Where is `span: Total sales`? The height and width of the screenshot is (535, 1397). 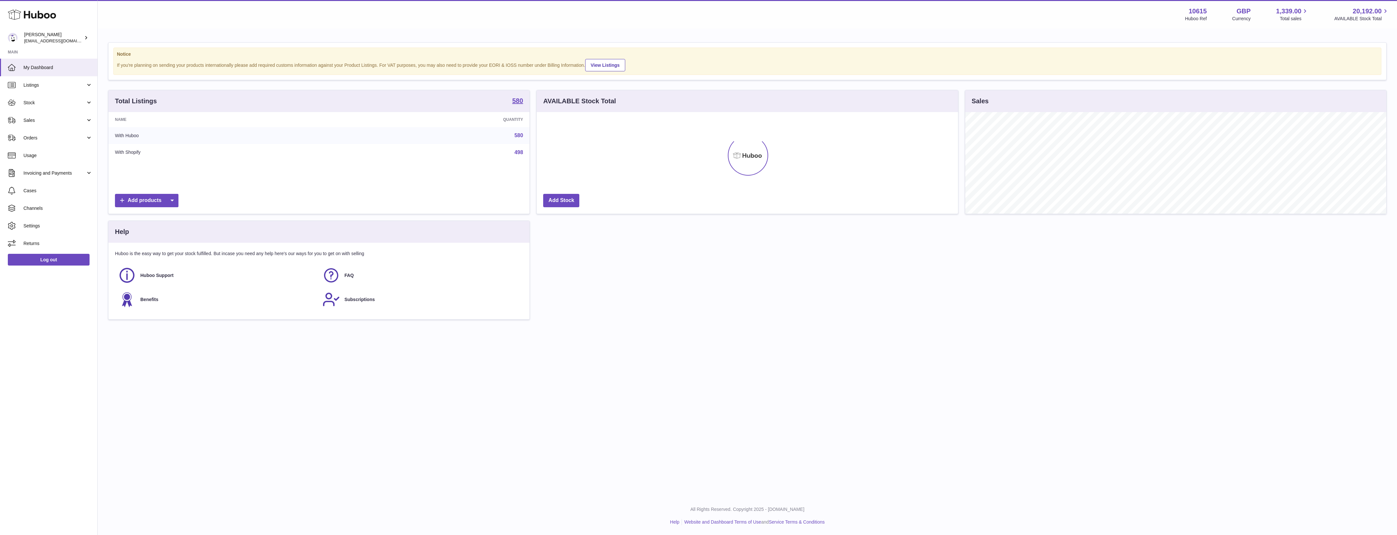
span: Total sales is located at coordinates (1294, 19).